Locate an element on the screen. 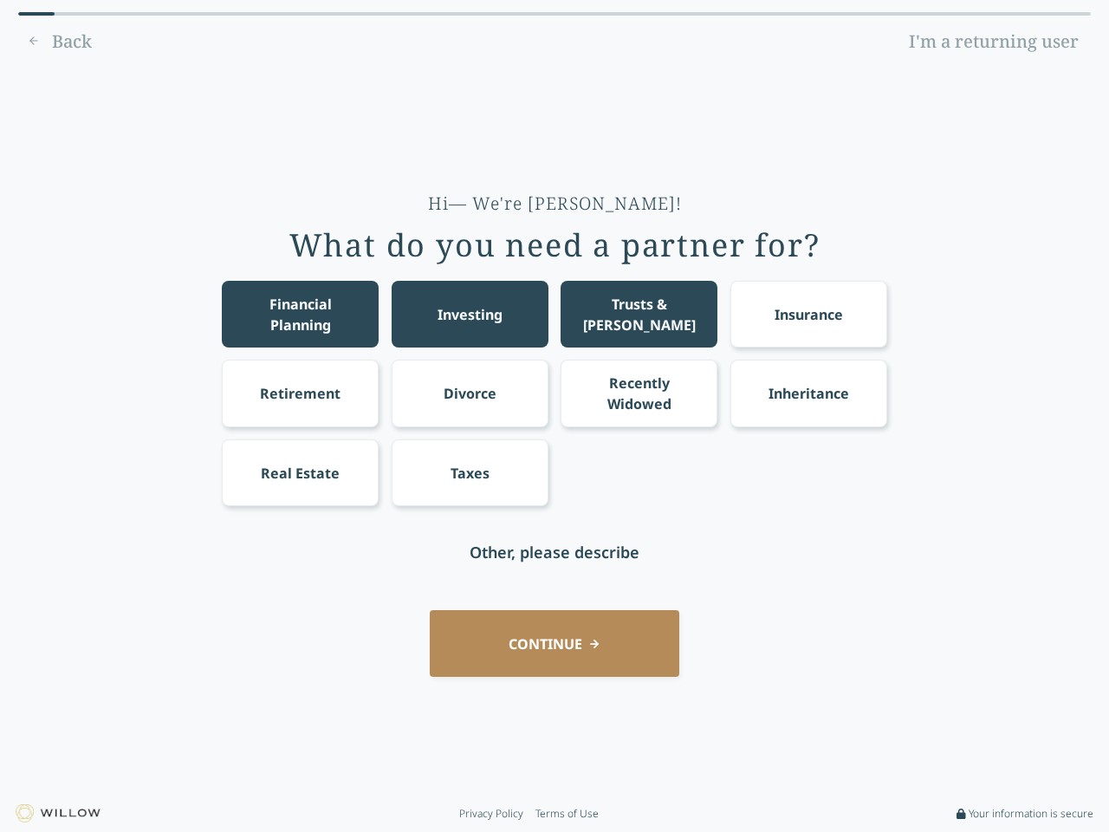 The width and height of the screenshot is (1109, 832). img: Willow logo is located at coordinates (58, 812).